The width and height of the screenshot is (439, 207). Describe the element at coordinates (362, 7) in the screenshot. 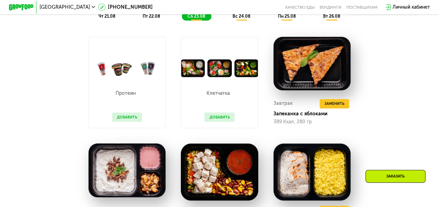

I see `div: поставщикам` at that location.